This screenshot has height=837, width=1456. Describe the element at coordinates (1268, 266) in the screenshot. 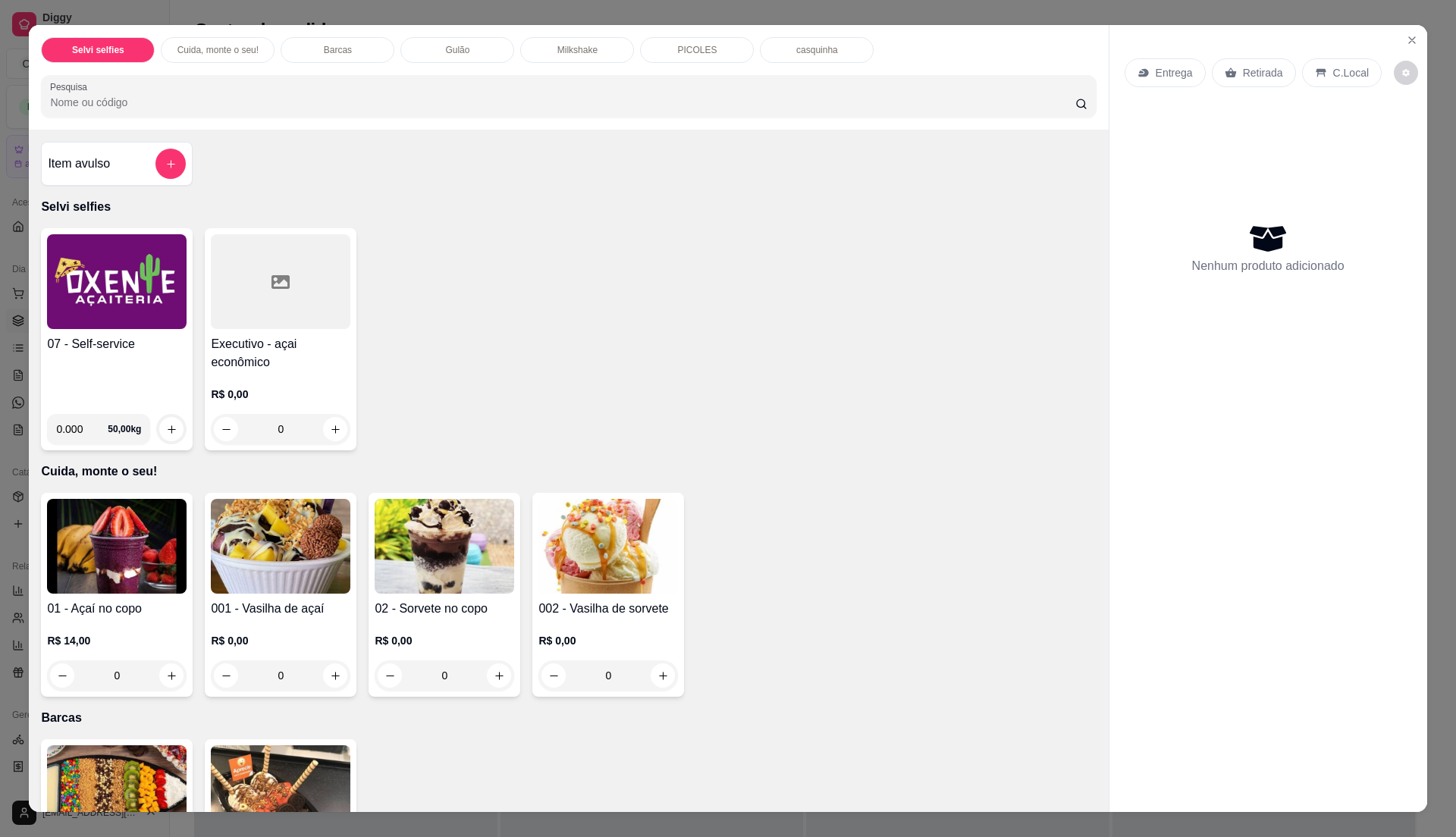

I see `p: Nenhum produto adicionado` at that location.